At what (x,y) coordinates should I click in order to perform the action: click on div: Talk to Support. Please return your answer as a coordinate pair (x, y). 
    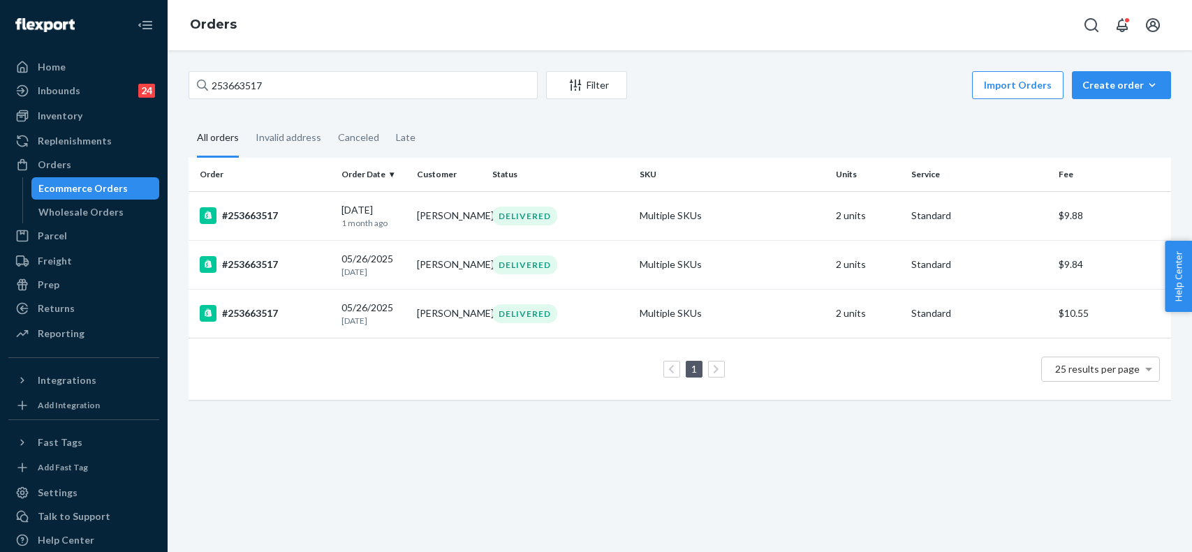
    Looking at the image, I should click on (74, 517).